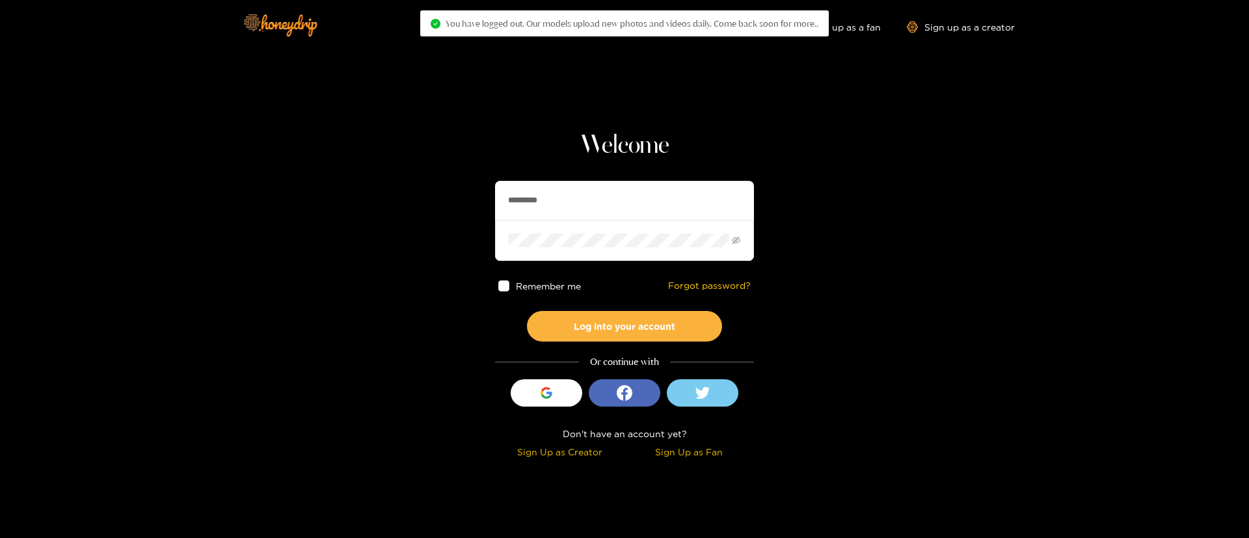 The height and width of the screenshot is (538, 1249). Describe the element at coordinates (435, 23) in the screenshot. I see `span: check-circle` at that location.